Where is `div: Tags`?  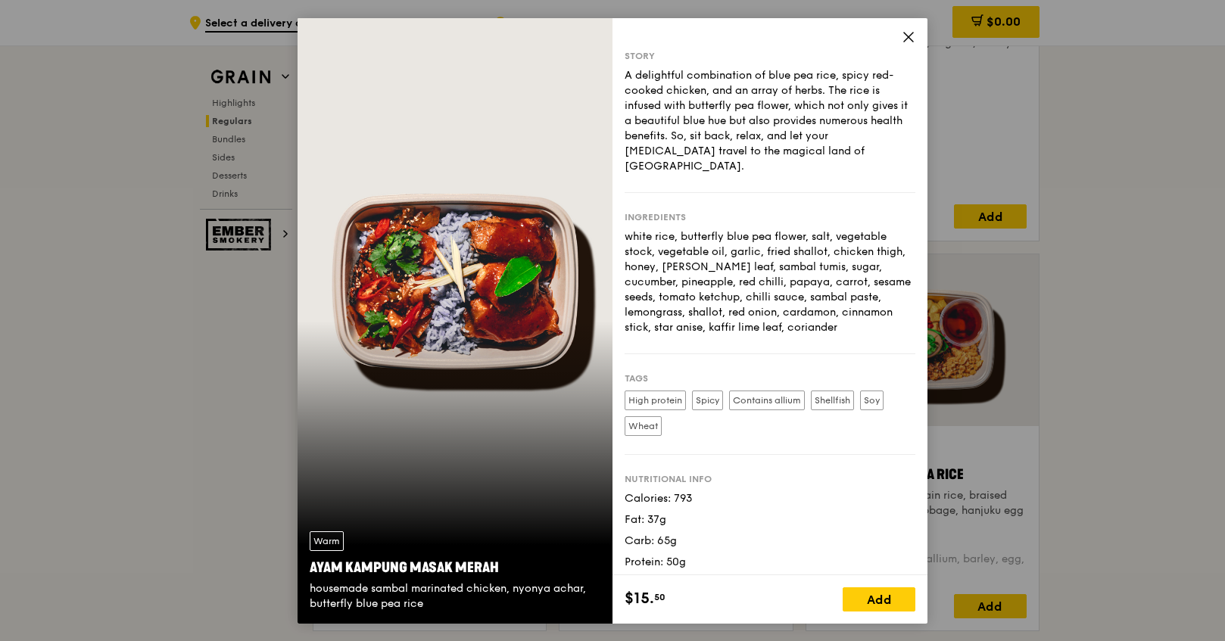
div: Tags is located at coordinates (770, 378).